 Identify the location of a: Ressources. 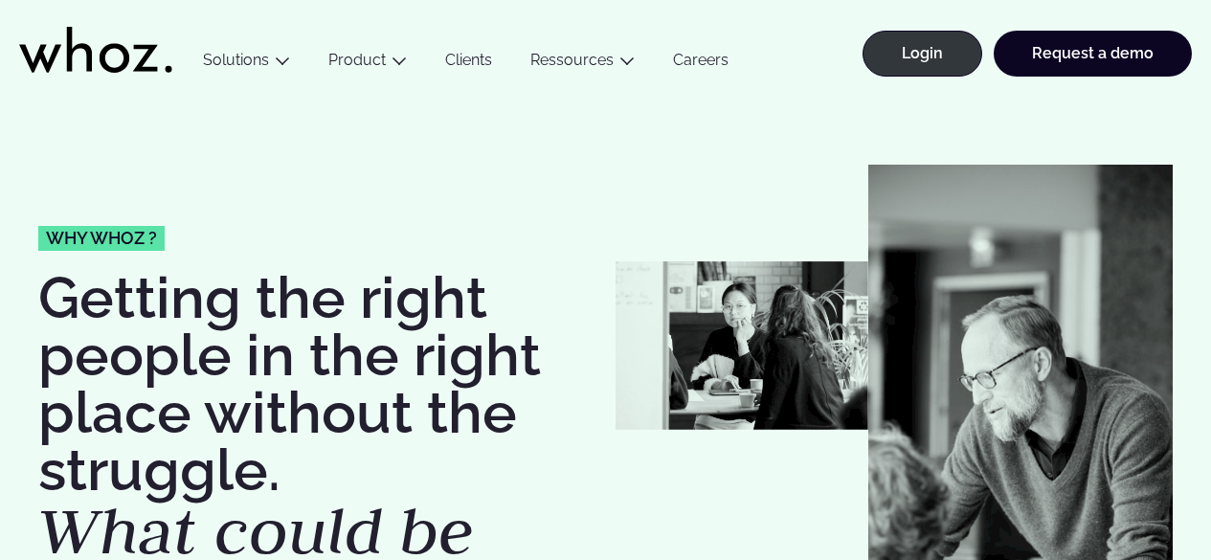
(572, 59).